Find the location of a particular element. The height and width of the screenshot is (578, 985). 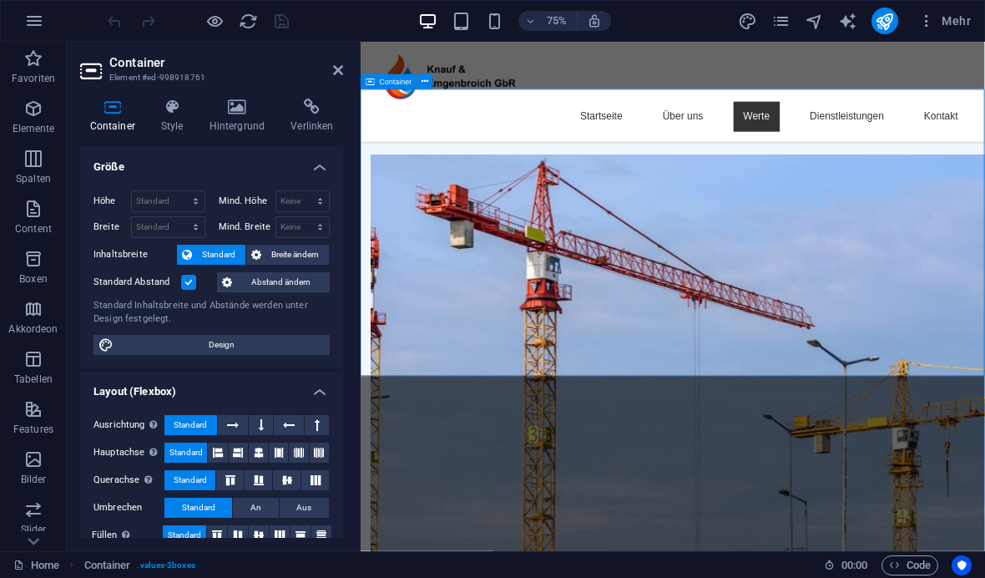

p: Content is located at coordinates (33, 229).